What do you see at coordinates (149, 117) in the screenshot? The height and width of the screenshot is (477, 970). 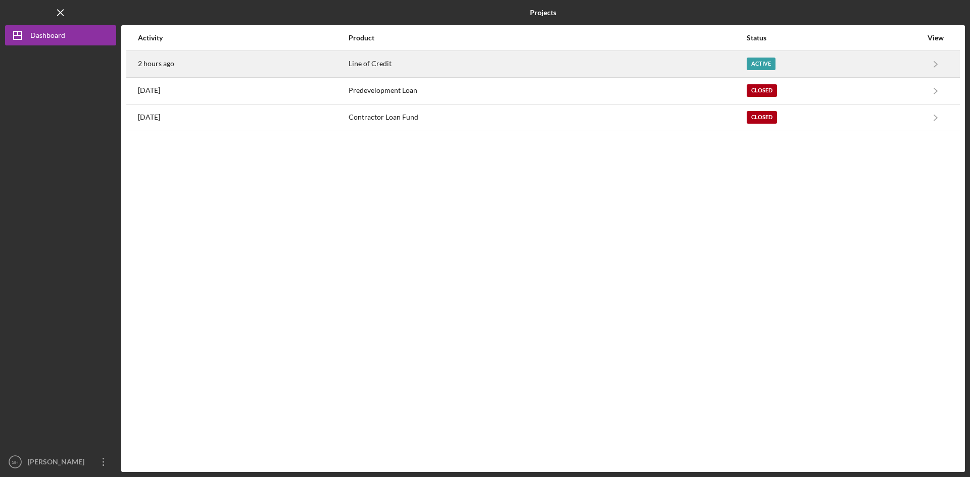 I see `time: 2023-08-16 22:04` at bounding box center [149, 117].